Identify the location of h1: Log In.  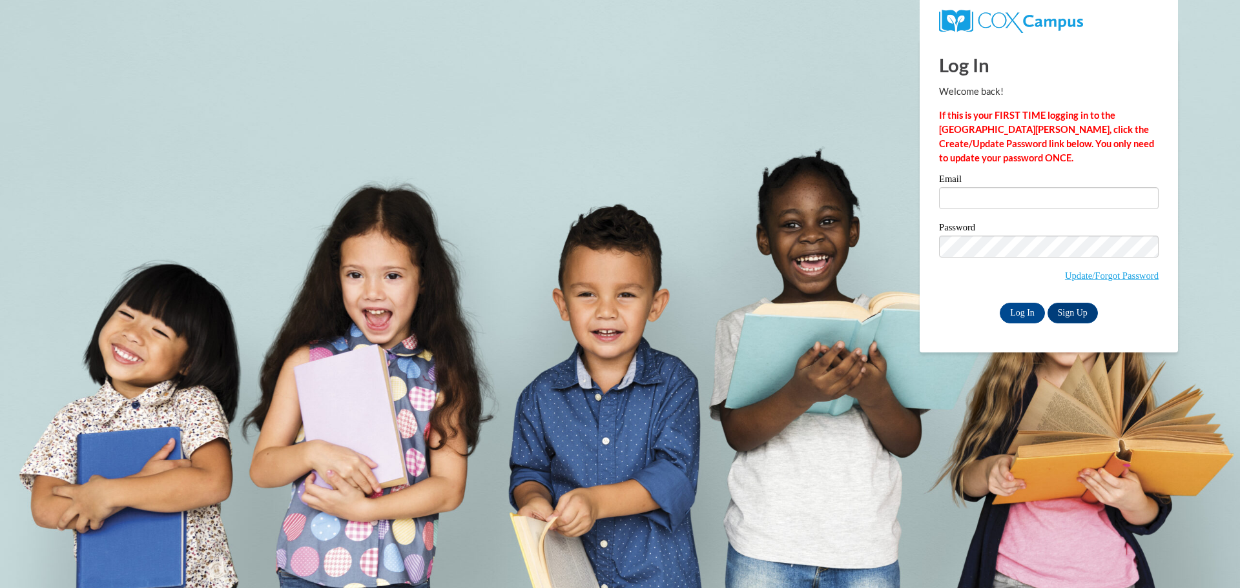
(1048, 65).